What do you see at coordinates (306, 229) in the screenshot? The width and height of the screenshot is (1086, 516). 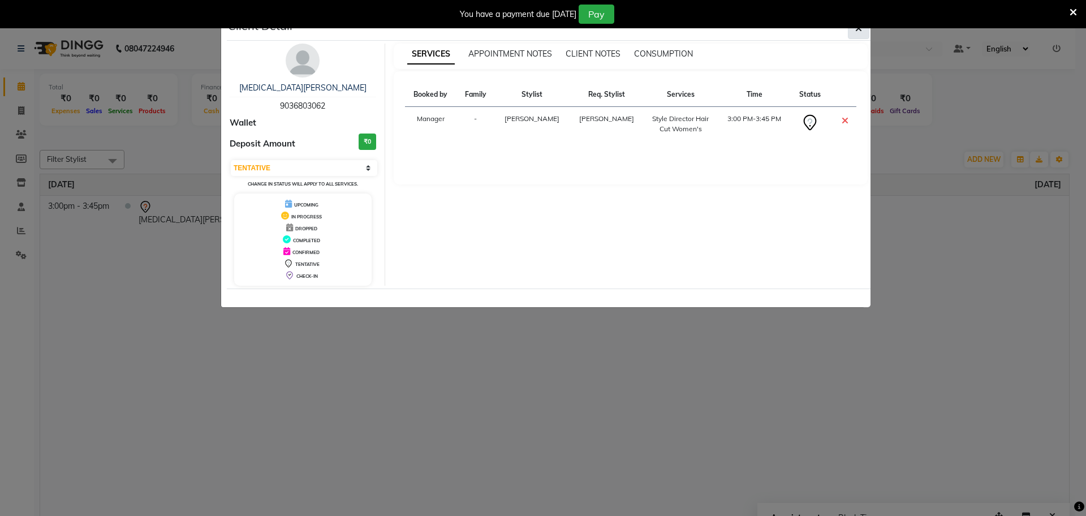 I see `span: DROPPED` at bounding box center [306, 229].